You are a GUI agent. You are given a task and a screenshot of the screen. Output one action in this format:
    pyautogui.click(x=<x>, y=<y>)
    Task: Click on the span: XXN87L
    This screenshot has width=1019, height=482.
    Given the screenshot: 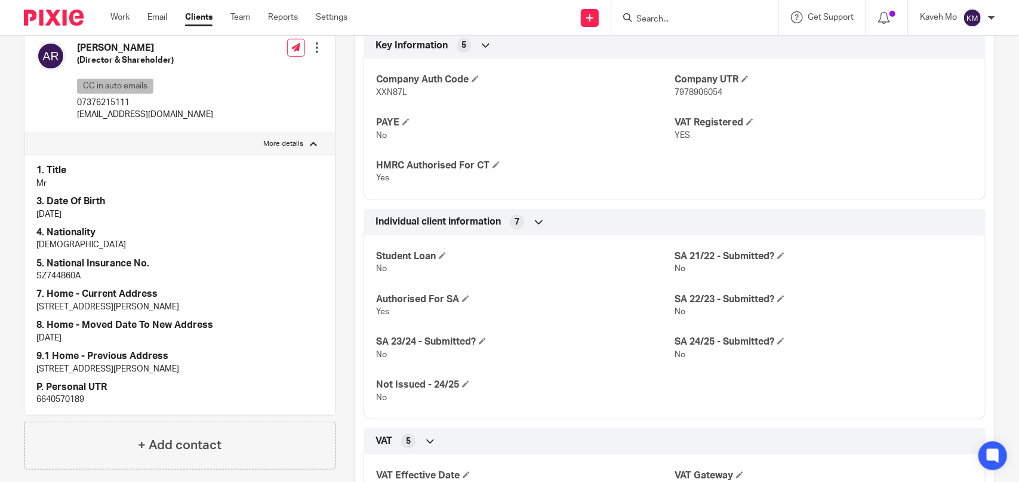 What is the action you would take?
    pyautogui.click(x=391, y=92)
    